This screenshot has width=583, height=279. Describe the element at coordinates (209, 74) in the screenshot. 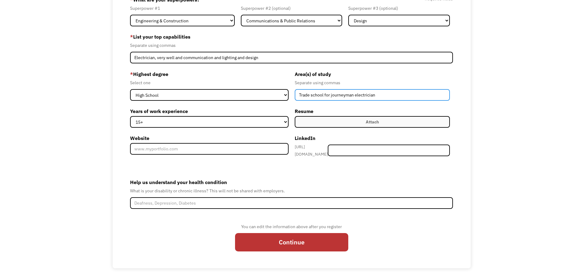

I see `label: Highest degree` at that location.